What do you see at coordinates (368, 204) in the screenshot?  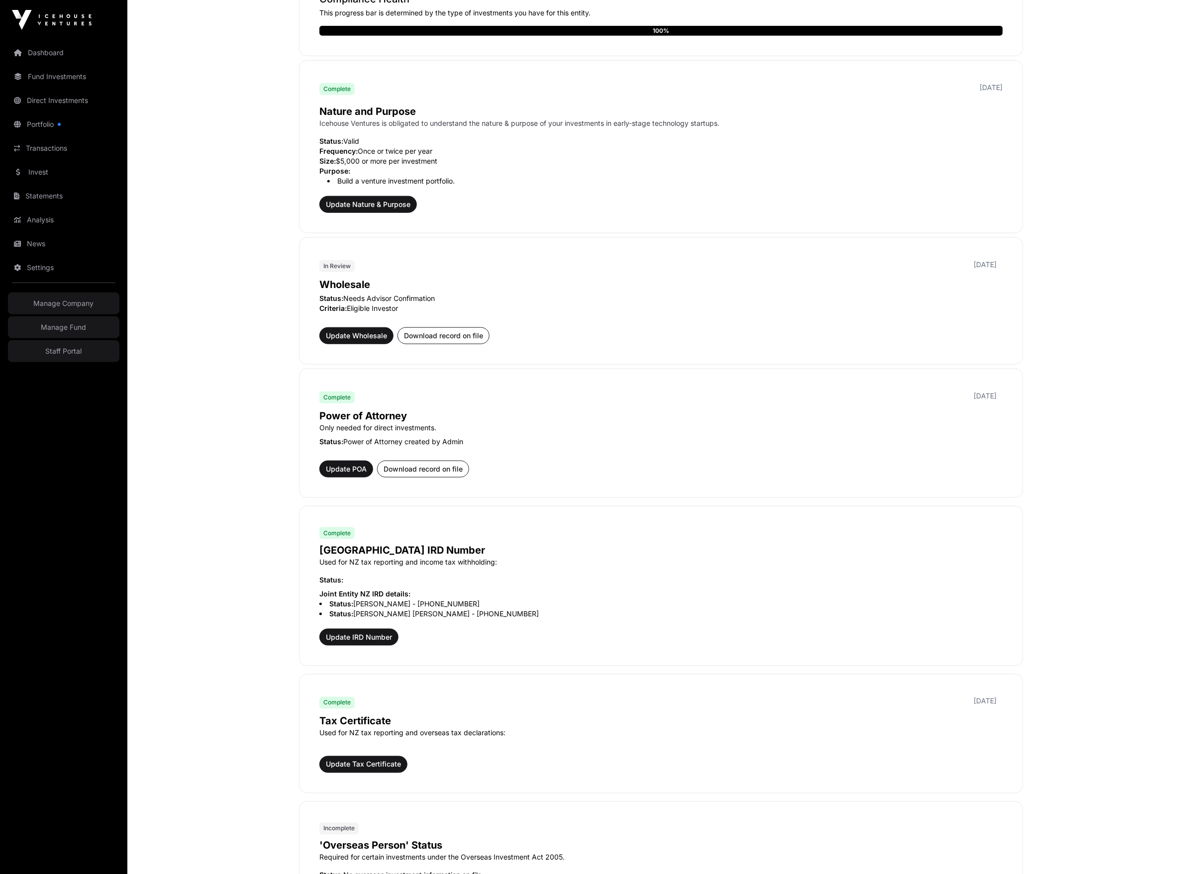 I see `a: Update Nature & Purpose` at bounding box center [368, 204].